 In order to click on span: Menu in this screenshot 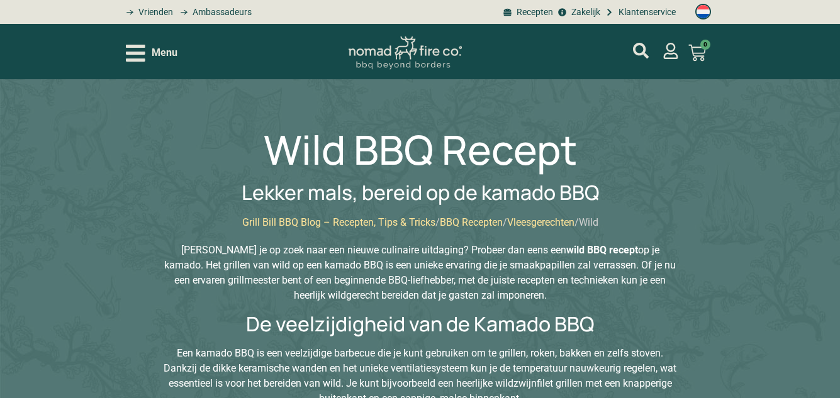, I will do `click(164, 53)`.